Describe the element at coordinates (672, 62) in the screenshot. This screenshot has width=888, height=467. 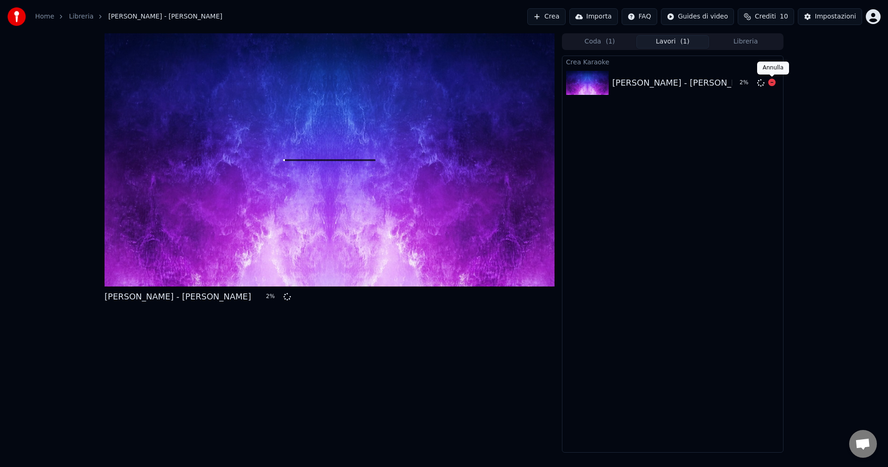
I see `div: Crea Karaoke` at that location.